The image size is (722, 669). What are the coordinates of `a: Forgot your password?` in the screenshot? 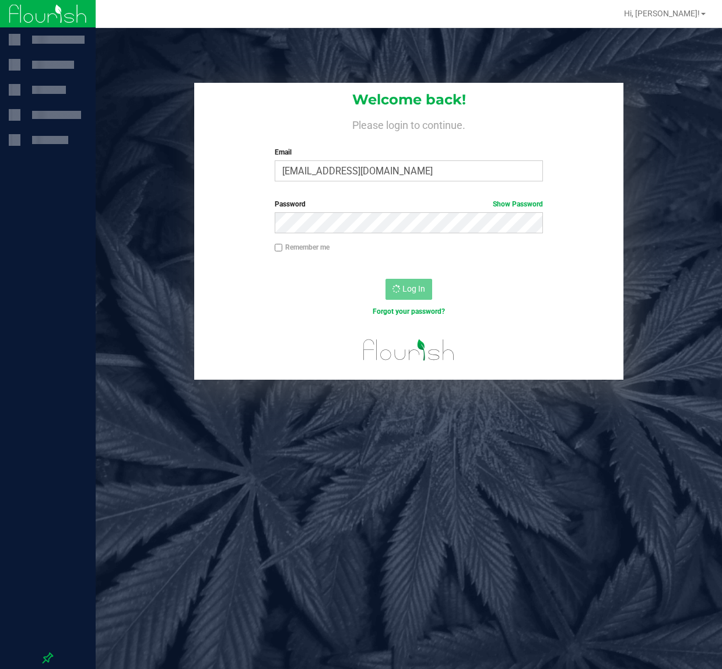 It's located at (409, 312).